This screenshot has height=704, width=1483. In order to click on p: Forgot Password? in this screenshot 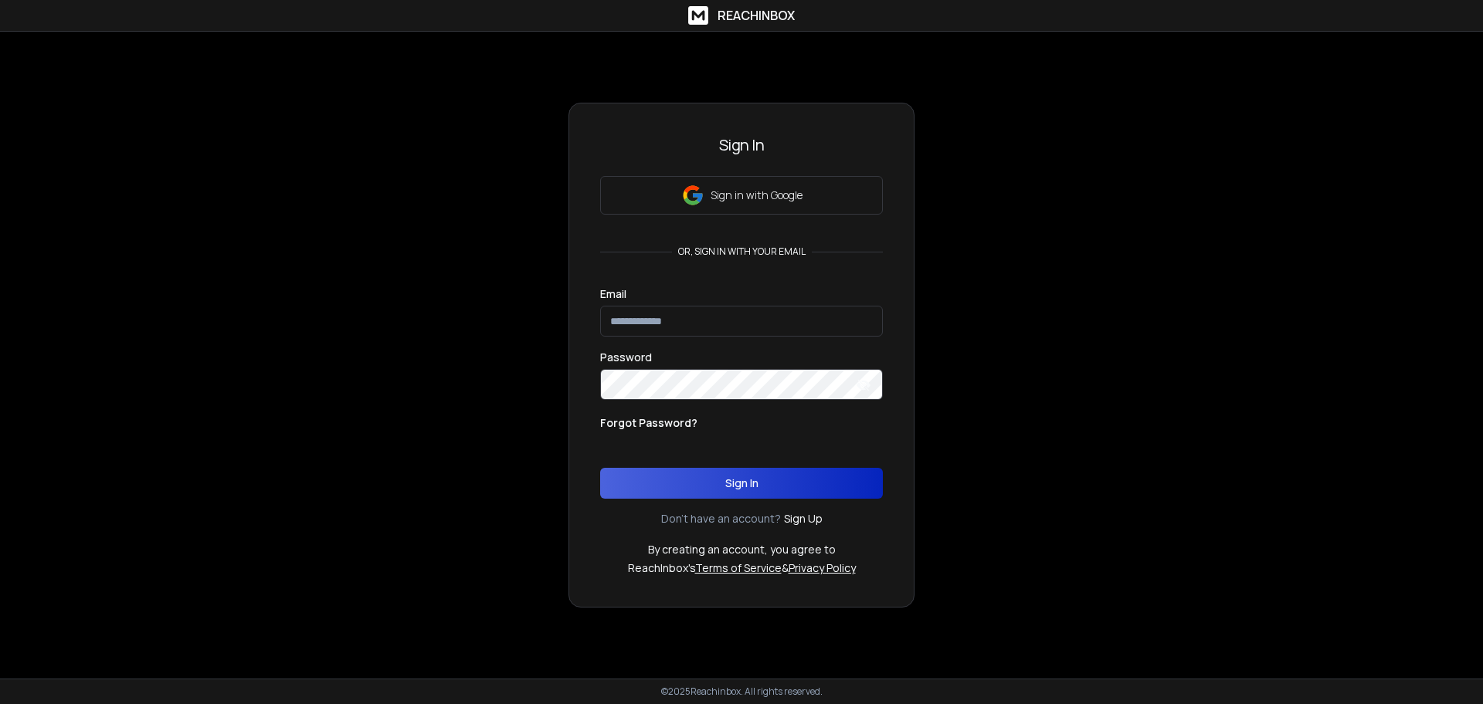, I will do `click(649, 423)`.